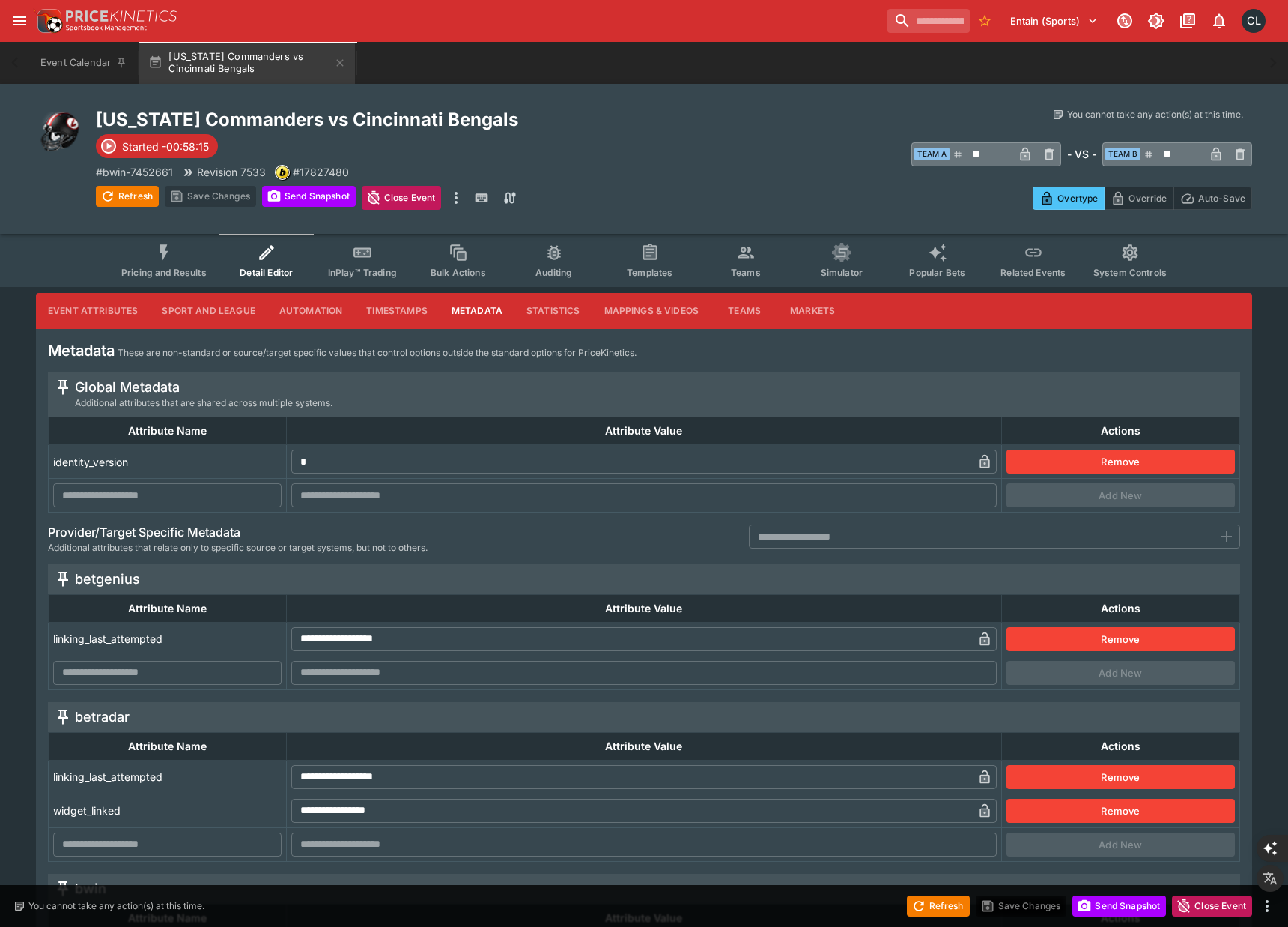 The height and width of the screenshot is (927, 1288). Describe the element at coordinates (1254, 21) in the screenshot. I see `button: Chad Liu` at that location.